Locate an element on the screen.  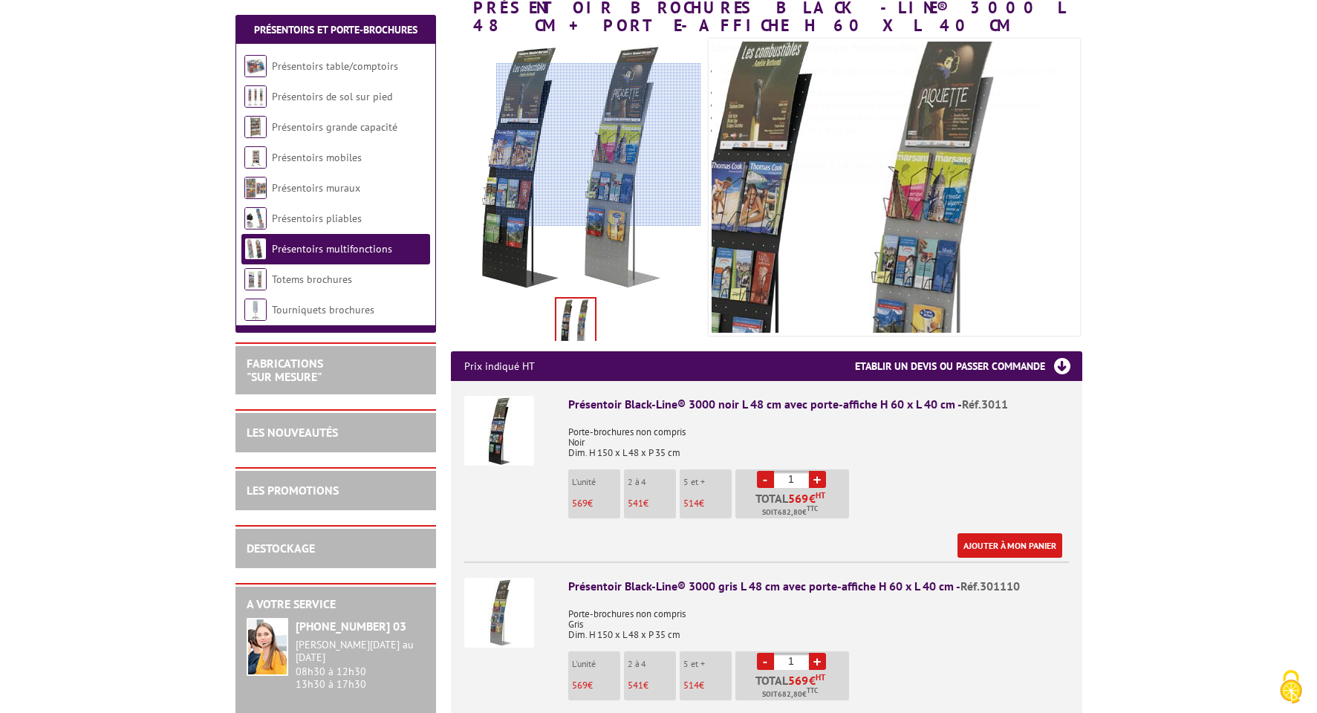
img: Présentoir Black-Line® 3000 noir L 48 cm avec porte-affiche H 60 x L 40 cm is located at coordinates (499, 431).